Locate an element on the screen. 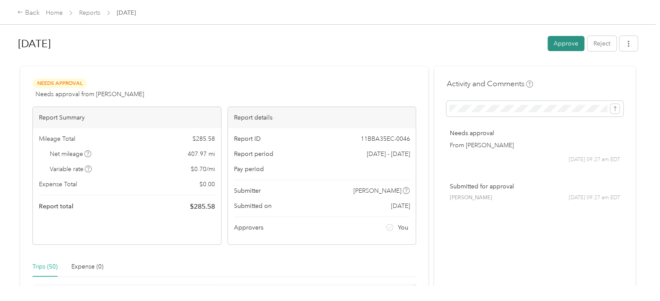 This screenshot has height=301, width=660. a: Reports is located at coordinates (90, 13).